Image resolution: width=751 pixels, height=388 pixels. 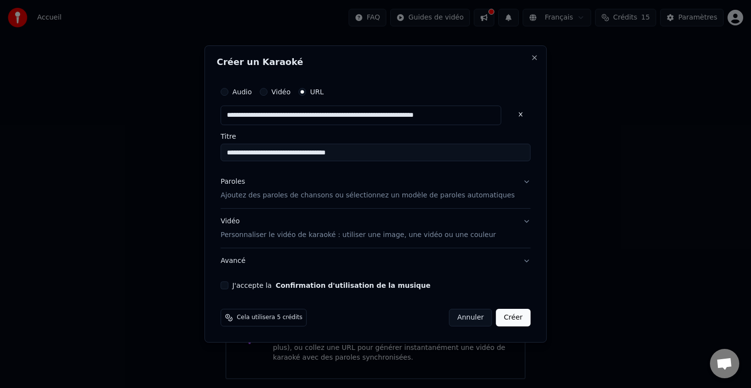 I want to click on button: VidéoPersonnaliser le vidéo de karaoké : utiliser une image, une vidéo ou une couleur, so click(x=376, y=228).